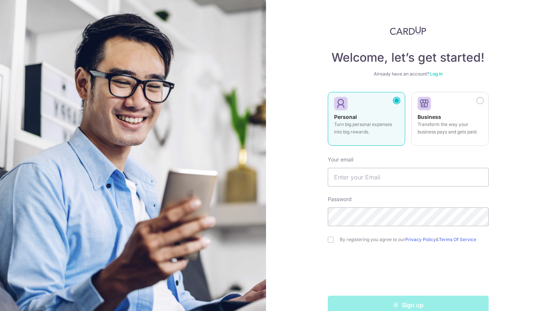 This screenshot has width=550, height=311. Describe the element at coordinates (429, 117) in the screenshot. I see `strong: Business` at that location.